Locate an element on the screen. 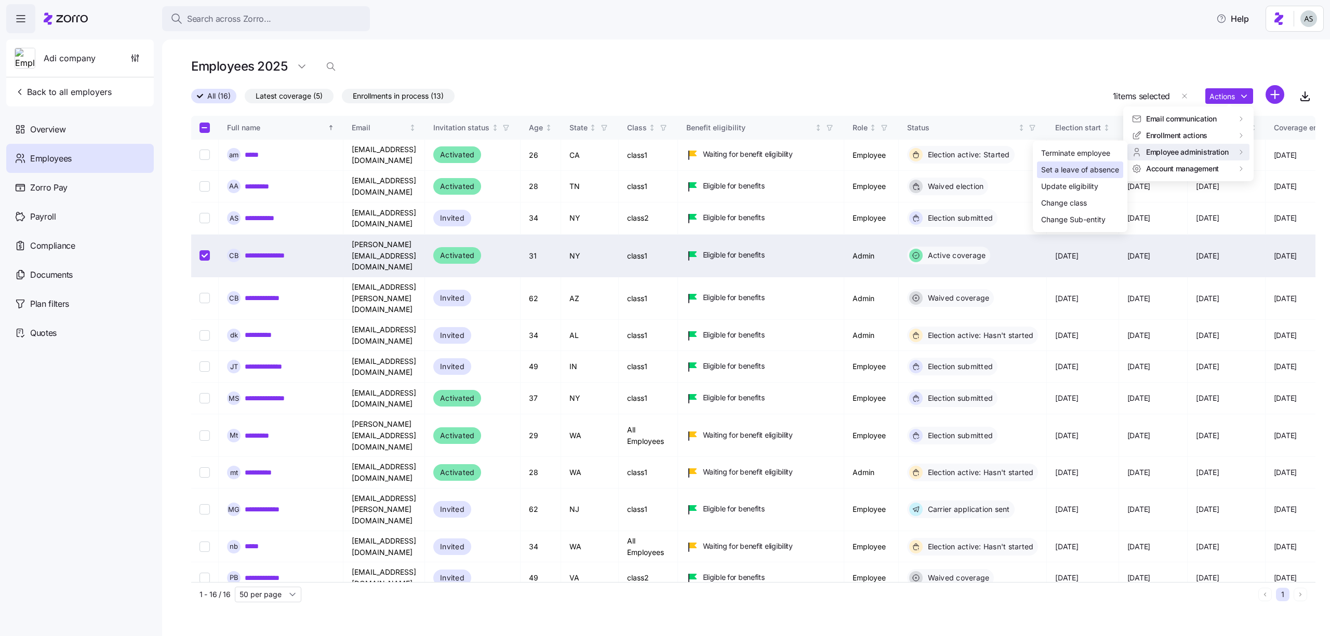  div: Change class is located at coordinates (1064, 203).